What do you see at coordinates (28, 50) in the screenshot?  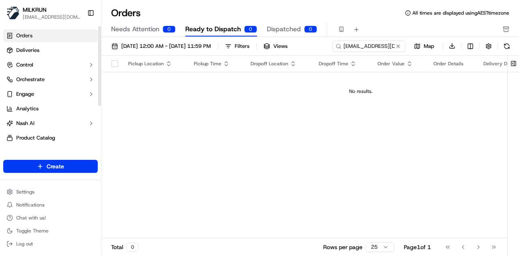 I see `span: Deliveries` at bounding box center [28, 50].